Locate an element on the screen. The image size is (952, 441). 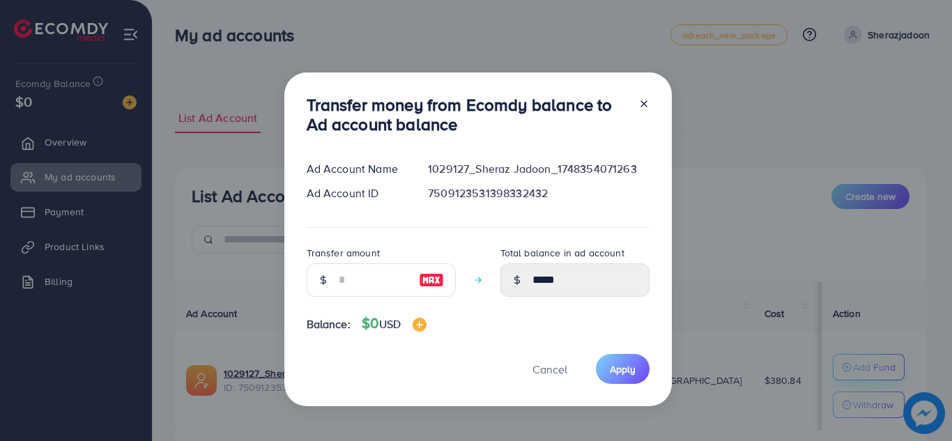
div: 7509123531398332432 is located at coordinates (538, 193).